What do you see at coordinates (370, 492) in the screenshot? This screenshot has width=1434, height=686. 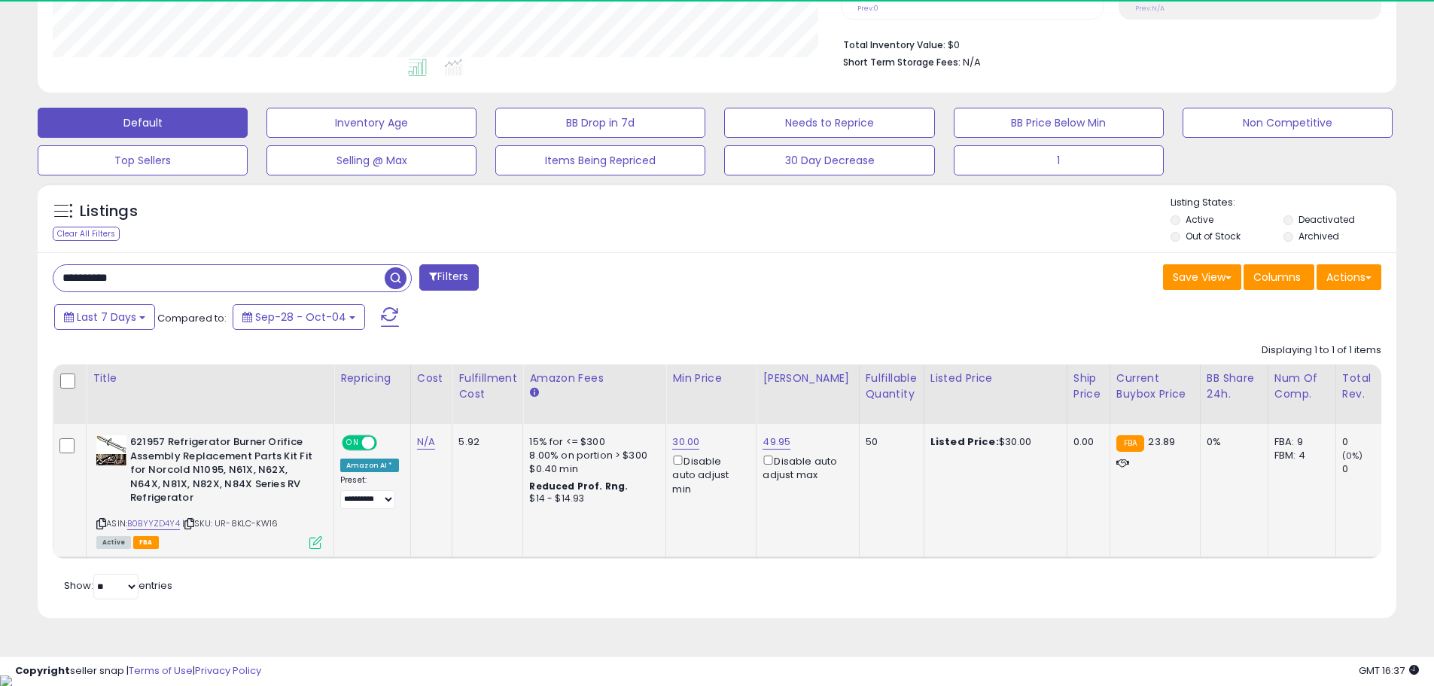 I see `div: Preset:` at bounding box center [370, 492].